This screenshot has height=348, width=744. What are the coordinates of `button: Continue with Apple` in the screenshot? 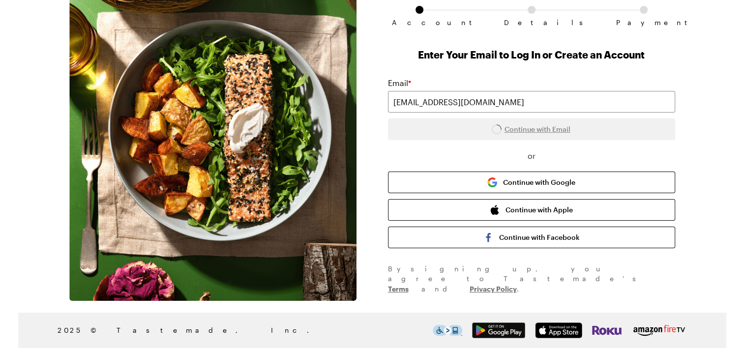 It's located at (532, 210).